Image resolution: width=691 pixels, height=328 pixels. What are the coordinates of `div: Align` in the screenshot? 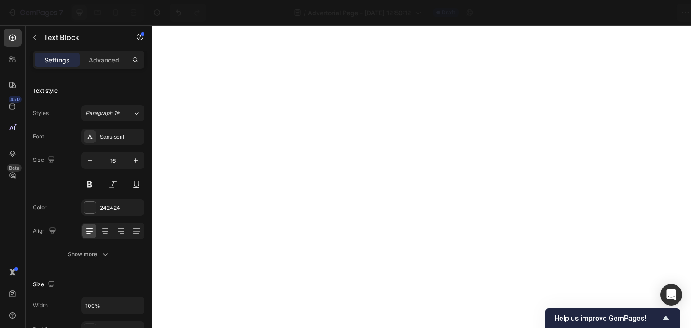 It's located at (45, 231).